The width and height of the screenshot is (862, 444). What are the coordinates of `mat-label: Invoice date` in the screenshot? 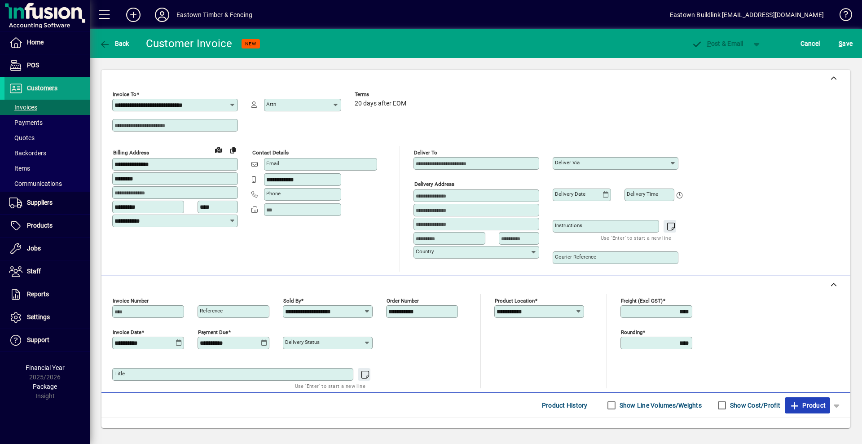 It's located at (127, 332).